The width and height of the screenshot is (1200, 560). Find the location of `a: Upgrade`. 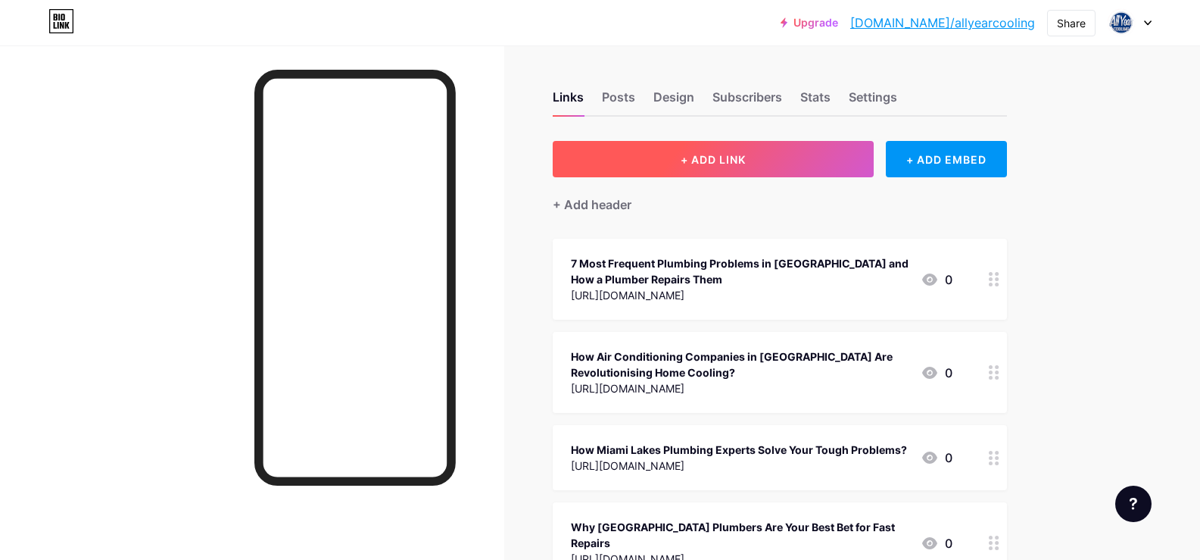

a: Upgrade is located at coordinates (809, 23).